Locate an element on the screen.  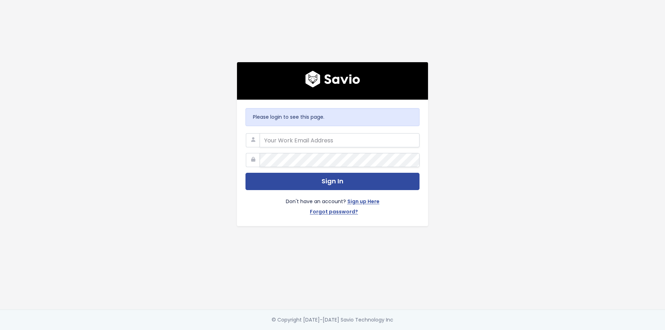
a: Forgot password? is located at coordinates (334, 212).